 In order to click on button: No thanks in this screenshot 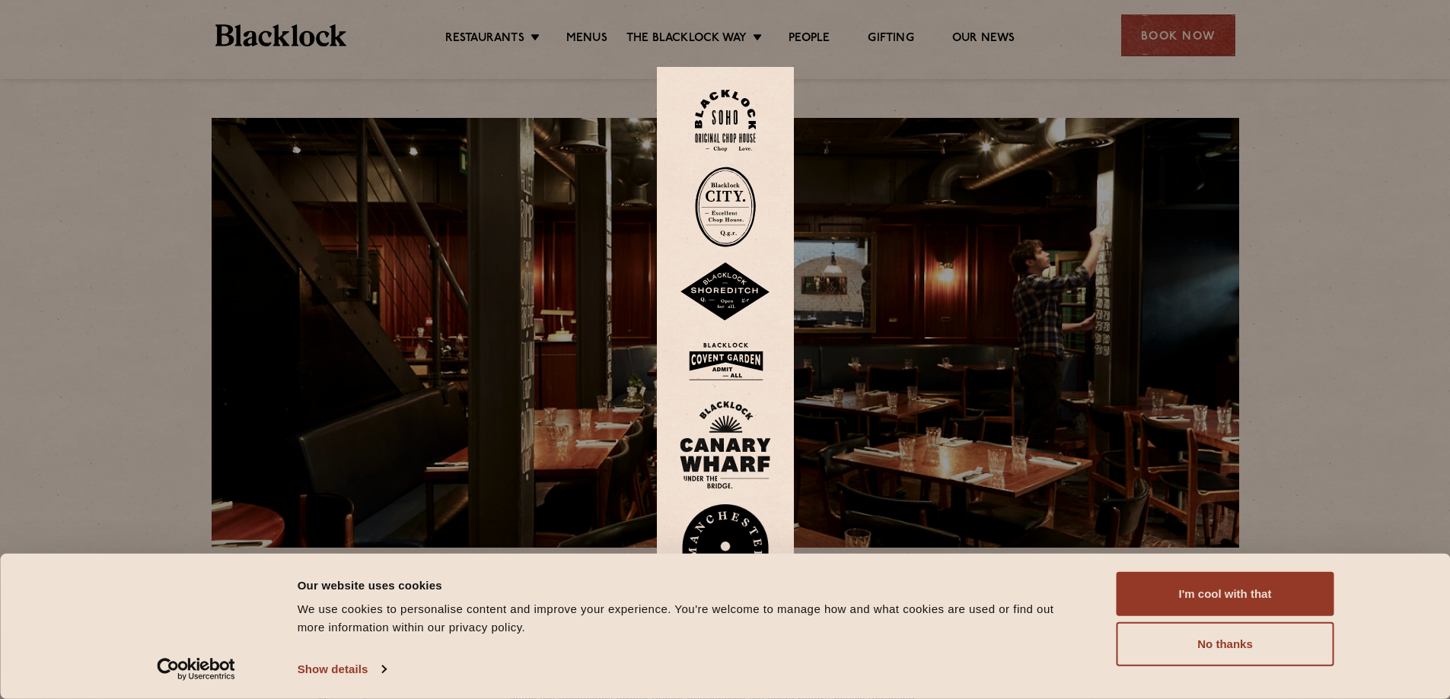, I will do `click(1225, 645)`.